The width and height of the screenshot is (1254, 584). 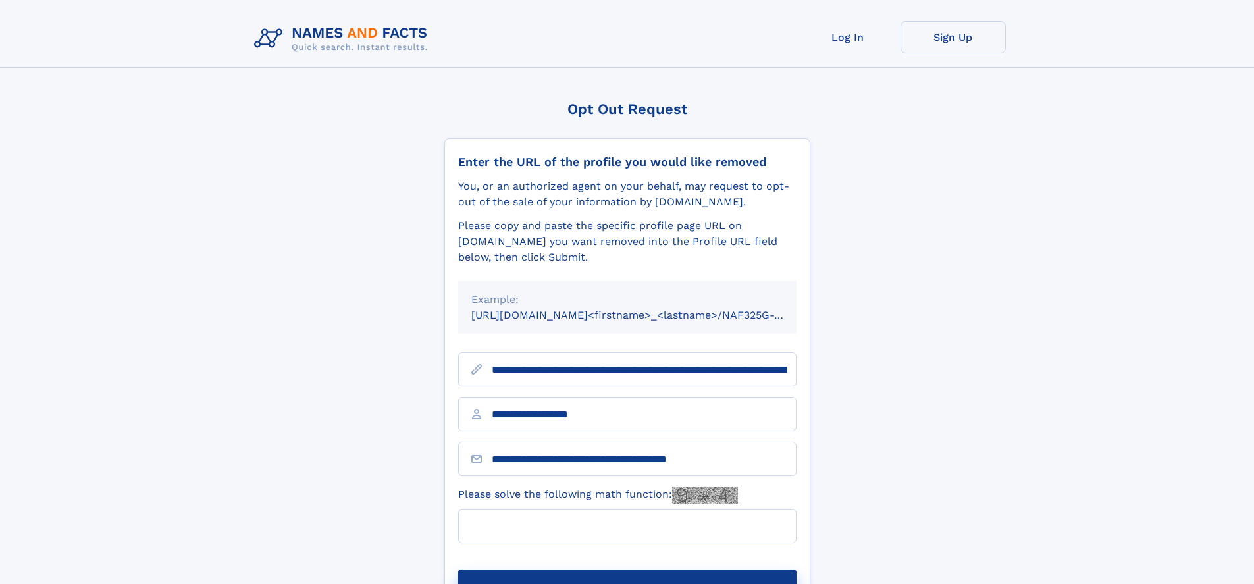 What do you see at coordinates (344, 39) in the screenshot?
I see `img: Logo Names and Facts` at bounding box center [344, 39].